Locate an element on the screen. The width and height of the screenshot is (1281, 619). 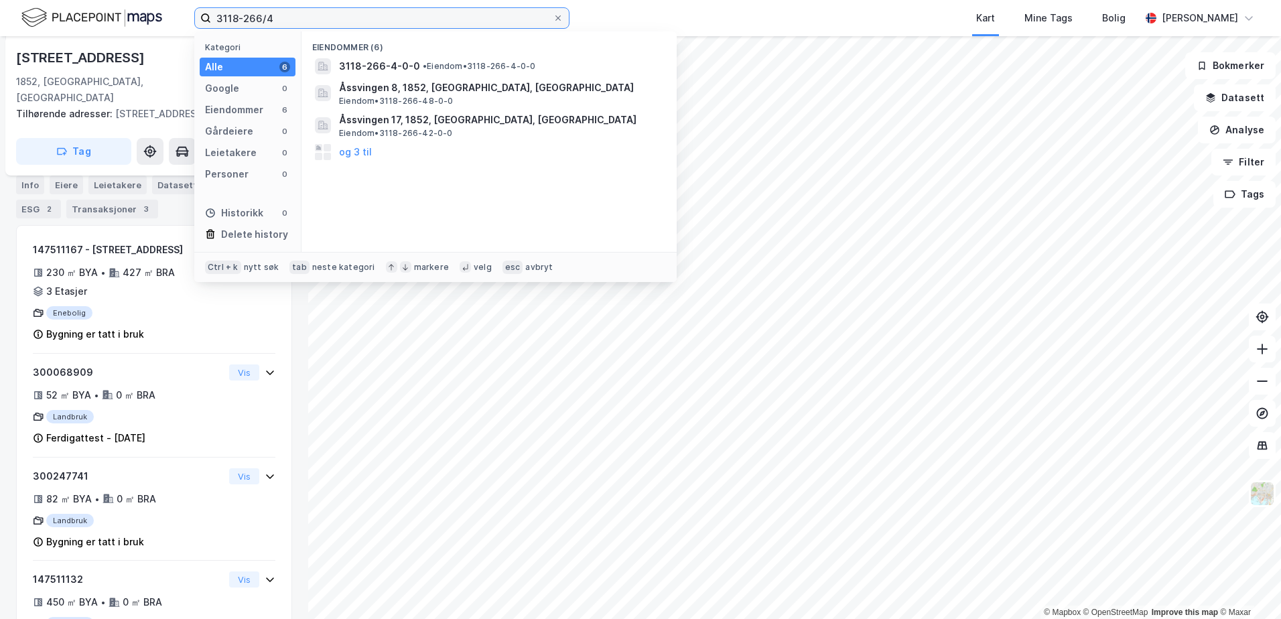
div: nytt søk is located at coordinates (261, 267).